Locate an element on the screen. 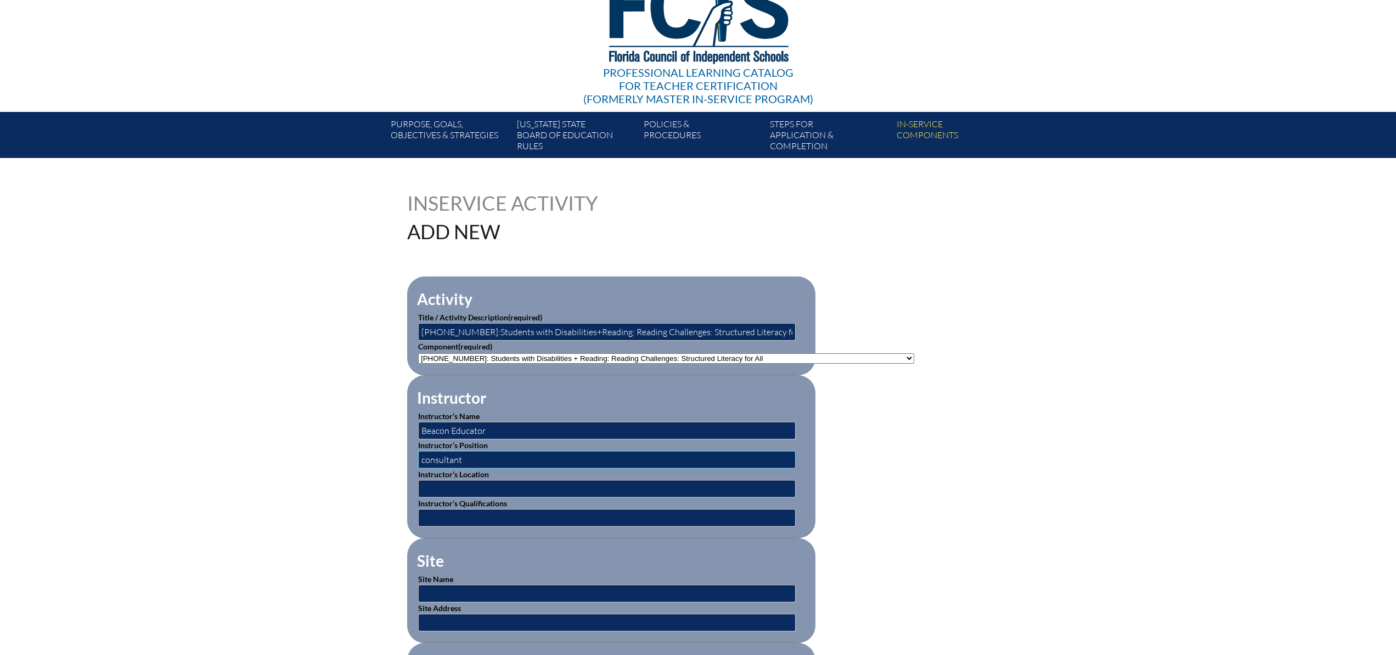 The image size is (1396, 655). a: Purpose, goals,objectives & strategies is located at coordinates (449, 137).